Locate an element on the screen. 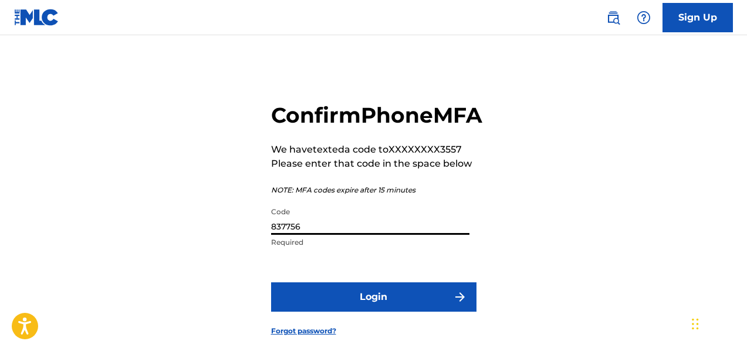 This screenshot has height=351, width=747. a: Sign Up is located at coordinates (697, 18).